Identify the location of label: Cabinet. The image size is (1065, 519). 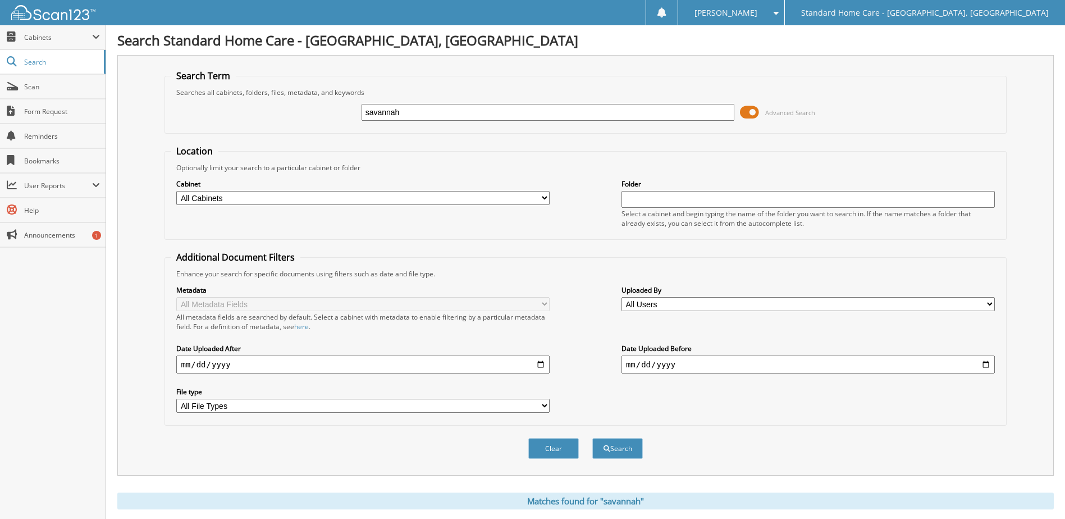
(363, 184).